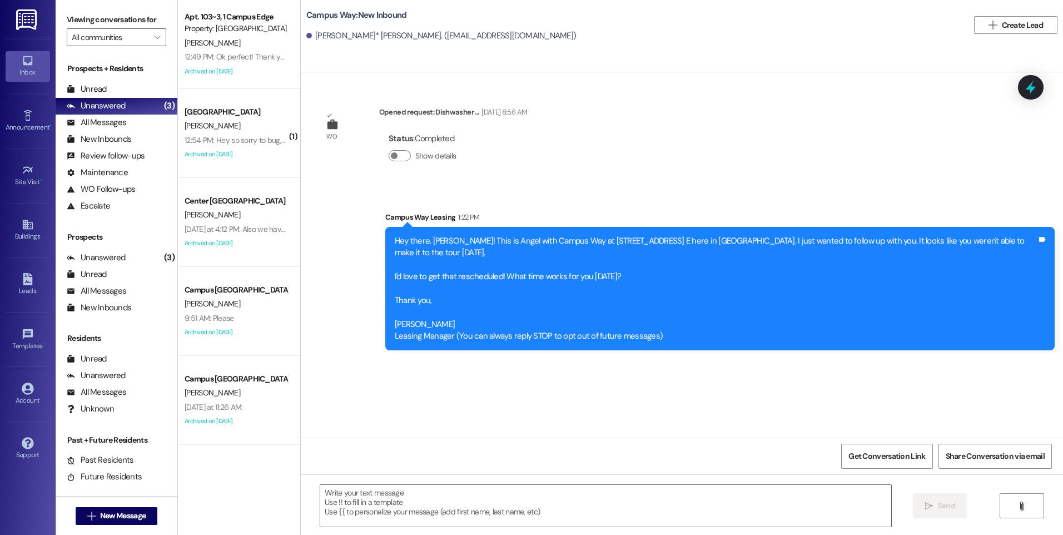  I want to click on button: Send, so click(939, 505).